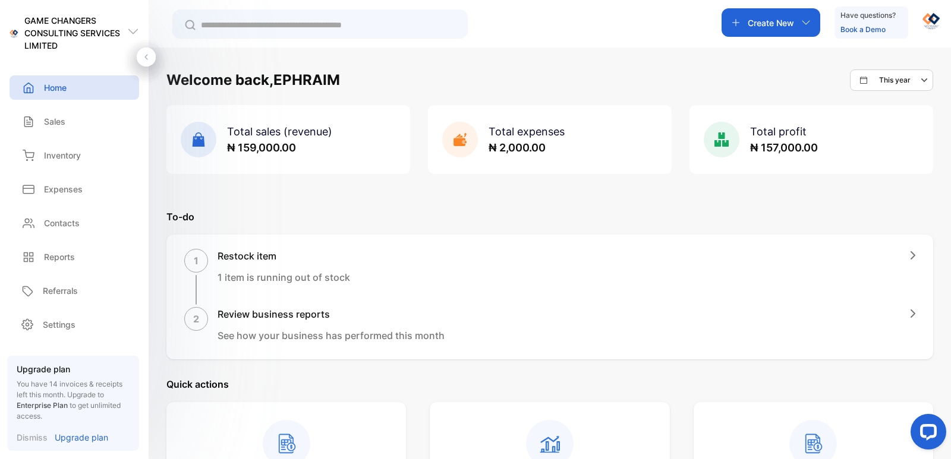  I want to click on span: ₦ 2,000.00, so click(517, 147).